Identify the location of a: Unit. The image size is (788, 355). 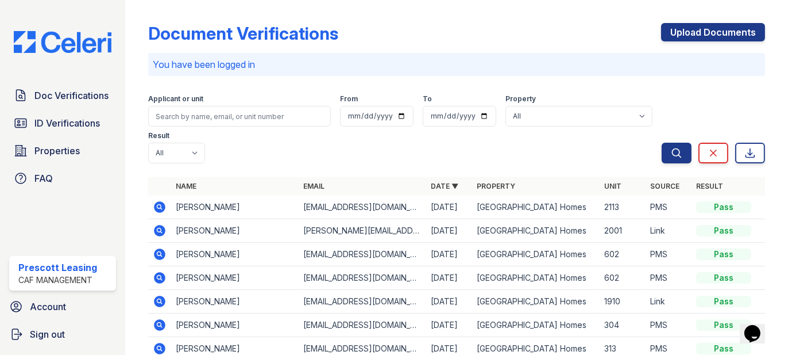
(613, 186).